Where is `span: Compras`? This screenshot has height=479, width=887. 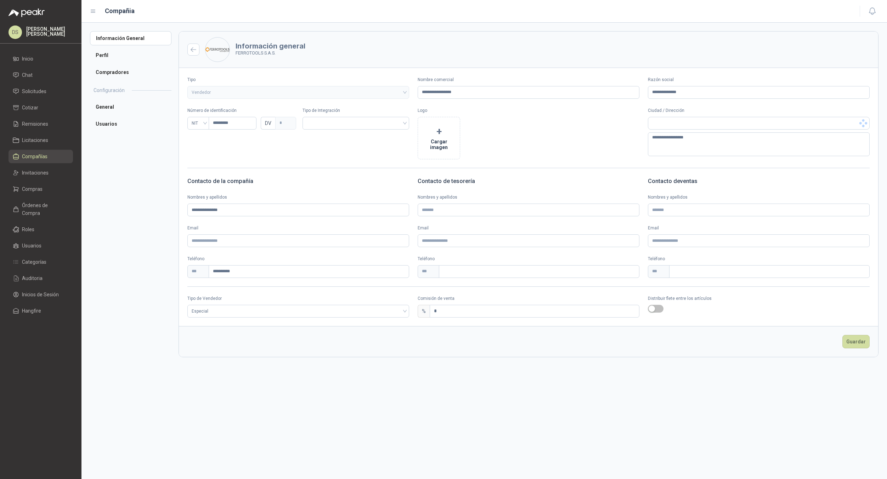 span: Compras is located at coordinates (32, 189).